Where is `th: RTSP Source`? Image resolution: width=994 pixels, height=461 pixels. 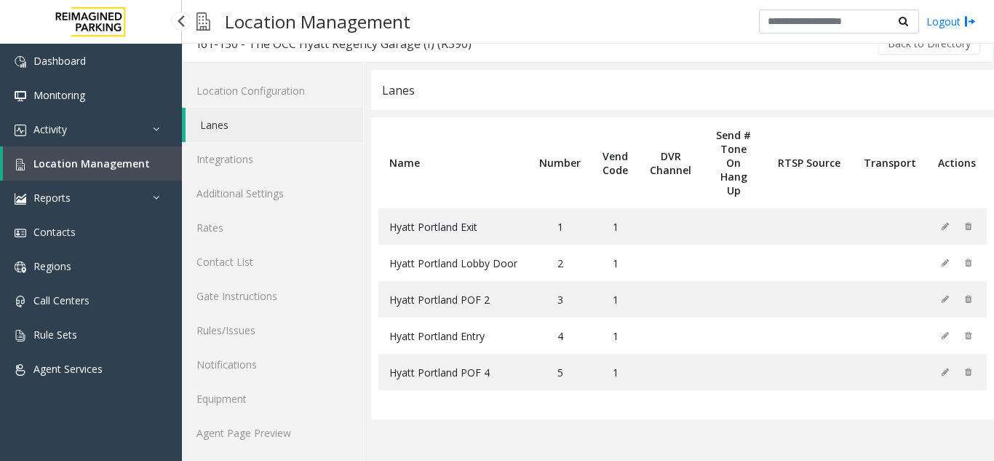
th: RTSP Source is located at coordinates (808, 162).